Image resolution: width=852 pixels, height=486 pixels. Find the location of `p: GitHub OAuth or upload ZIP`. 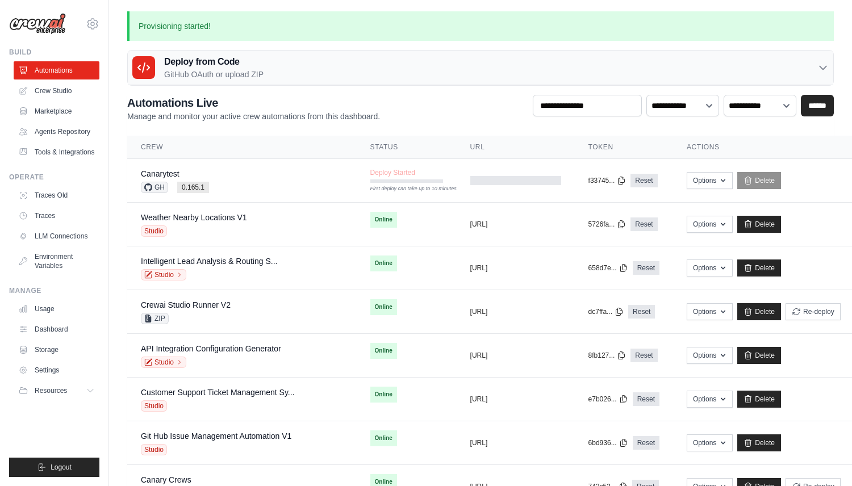

p: GitHub OAuth or upload ZIP is located at coordinates (214, 74).